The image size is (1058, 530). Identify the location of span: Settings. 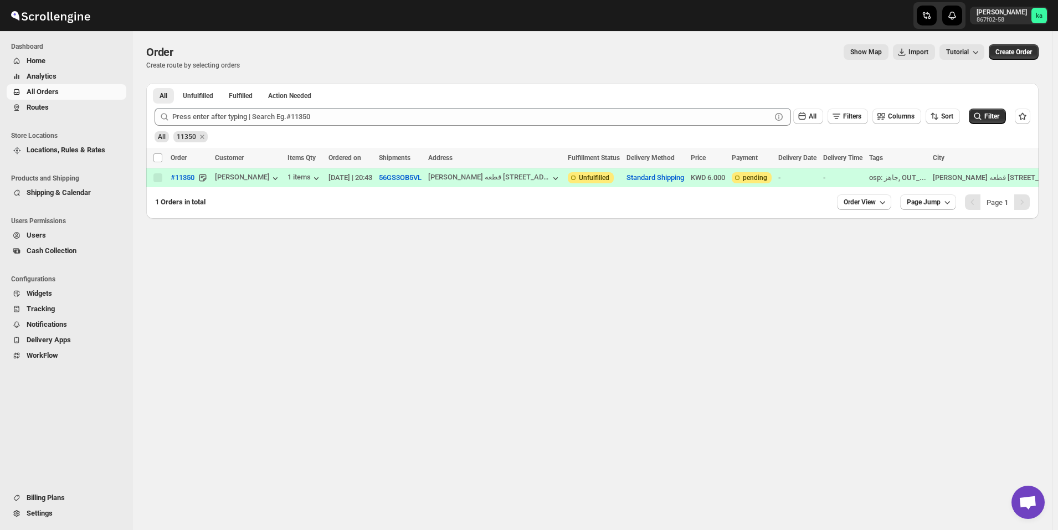
(39, 513).